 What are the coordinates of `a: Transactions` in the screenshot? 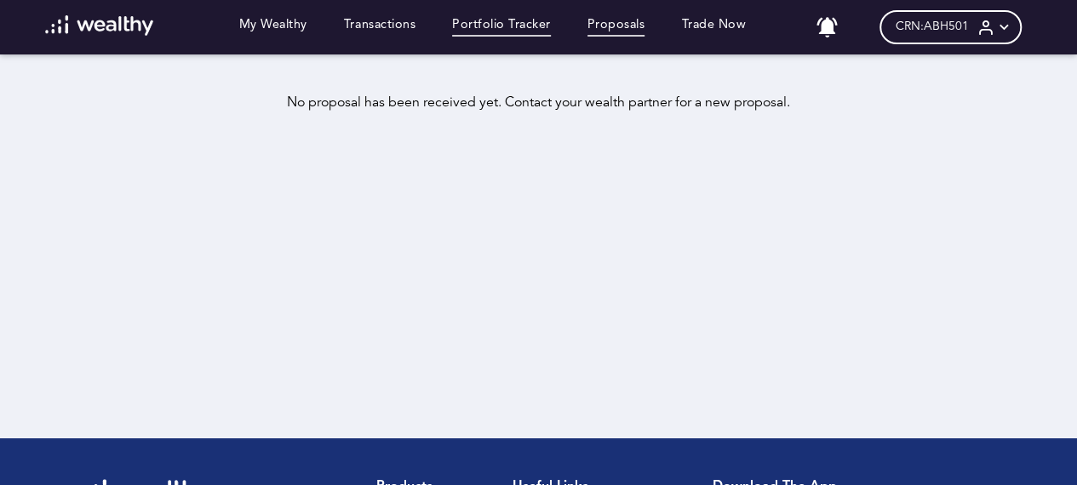 It's located at (380, 27).